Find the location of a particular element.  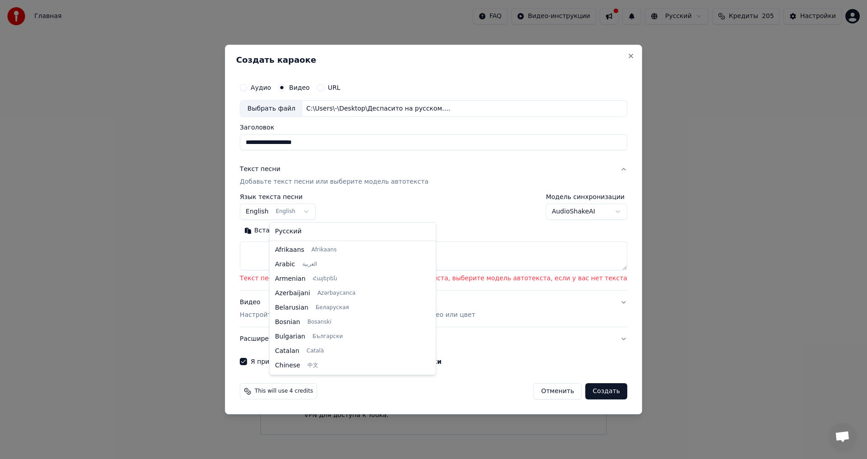

span: 中文 is located at coordinates (313, 366).